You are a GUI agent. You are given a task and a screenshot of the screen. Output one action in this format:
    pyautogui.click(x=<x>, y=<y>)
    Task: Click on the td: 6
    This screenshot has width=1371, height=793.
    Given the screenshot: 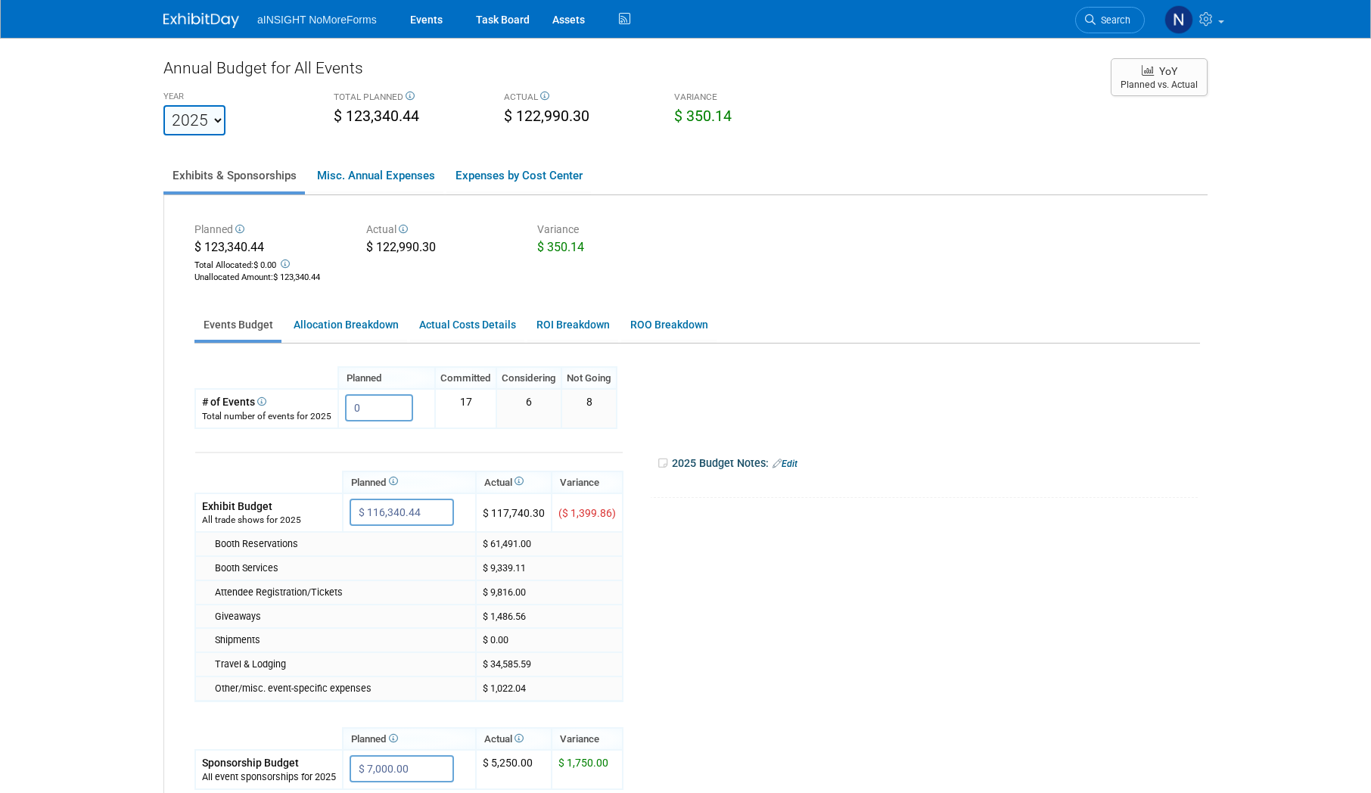 What is the action you would take?
    pyautogui.click(x=529, y=408)
    